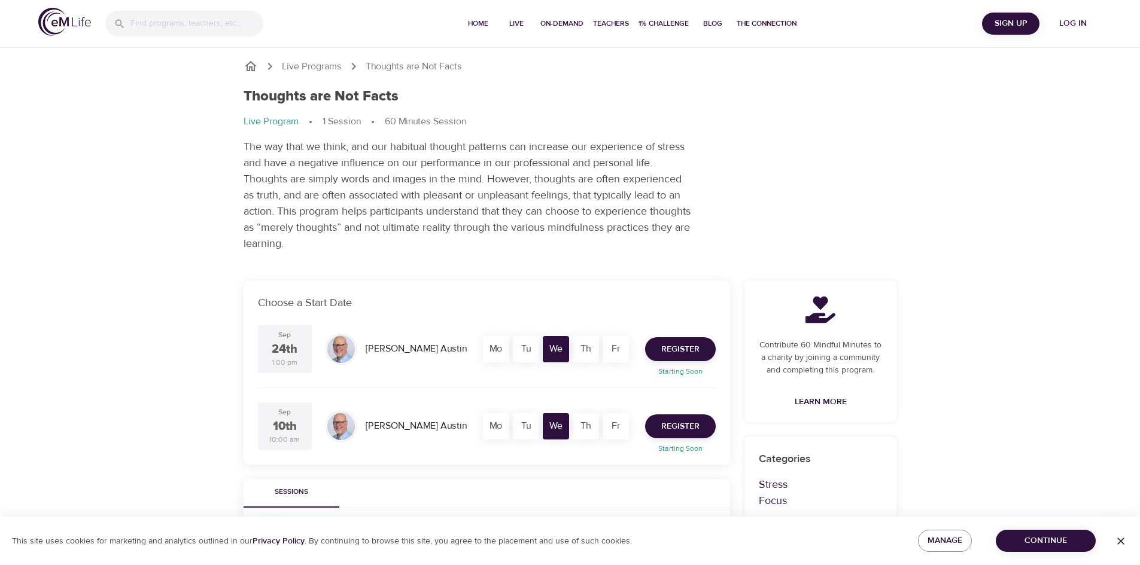  What do you see at coordinates (516, 23) in the screenshot?
I see `span: Live` at bounding box center [516, 23].